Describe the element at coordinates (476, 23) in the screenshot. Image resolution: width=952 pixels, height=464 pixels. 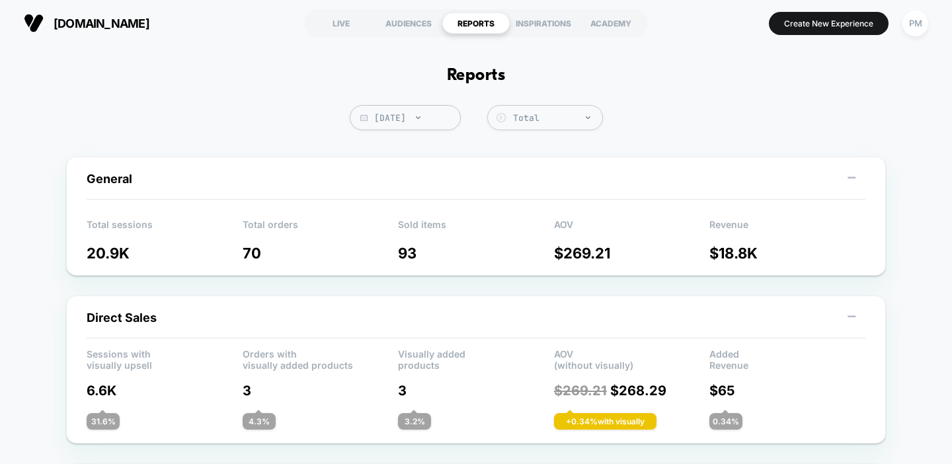
I see `div: REPORTS` at that location.